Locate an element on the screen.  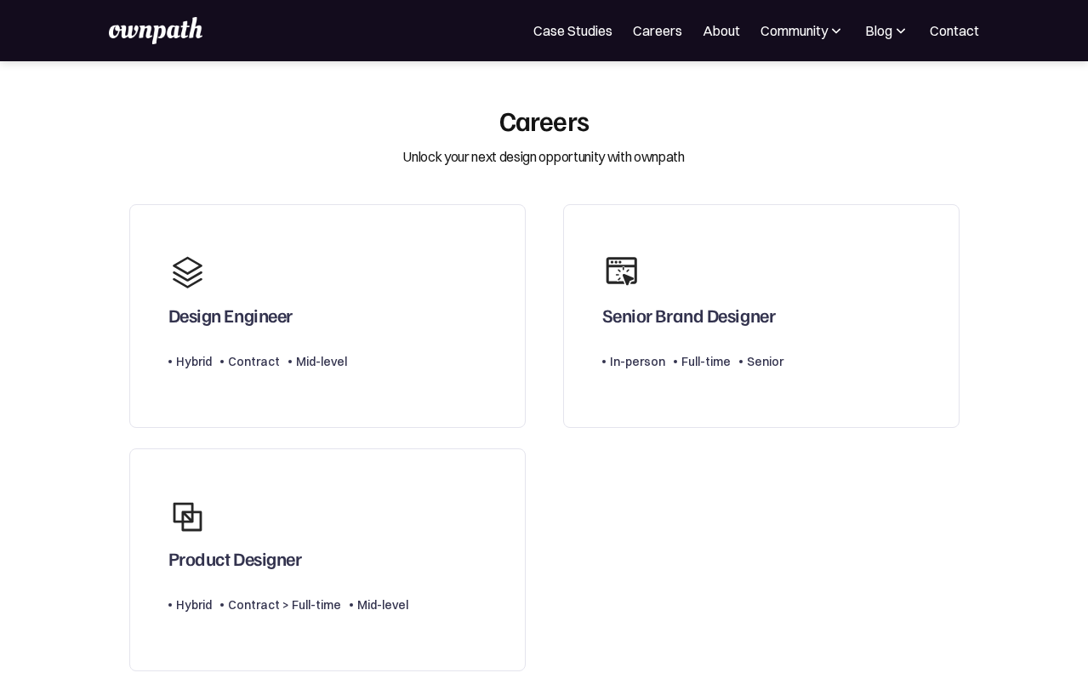
div: Design Engineer is located at coordinates (231, 315).